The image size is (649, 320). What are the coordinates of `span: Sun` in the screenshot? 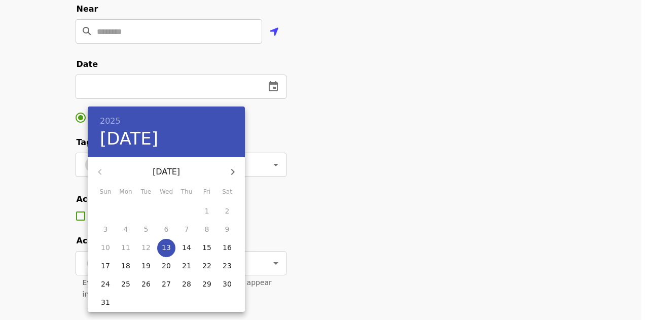 It's located at (105, 192).